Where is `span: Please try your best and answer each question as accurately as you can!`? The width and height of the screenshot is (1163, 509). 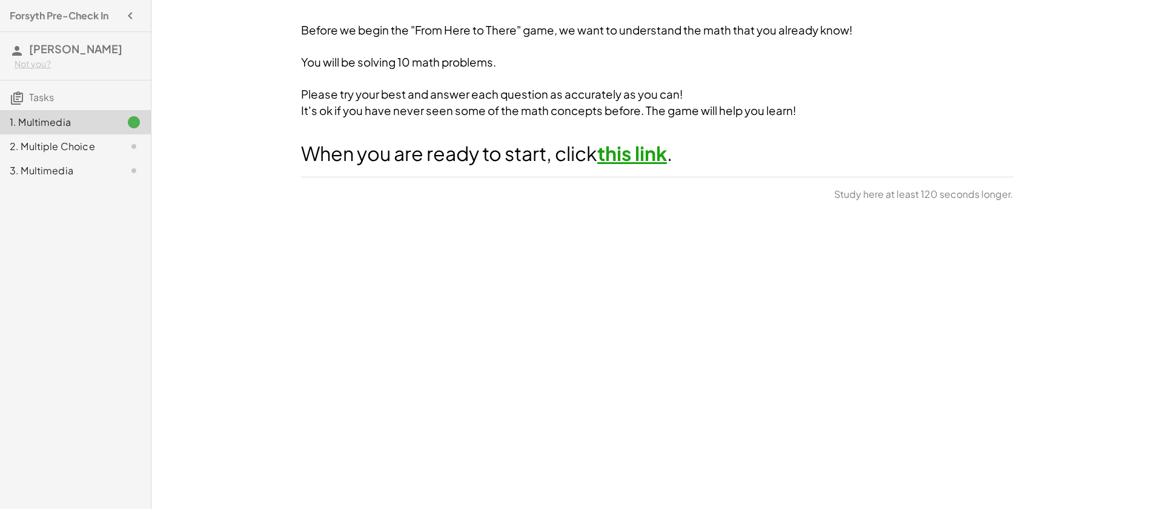
span: Please try your best and answer each question as accurately as you can! is located at coordinates (492, 94).